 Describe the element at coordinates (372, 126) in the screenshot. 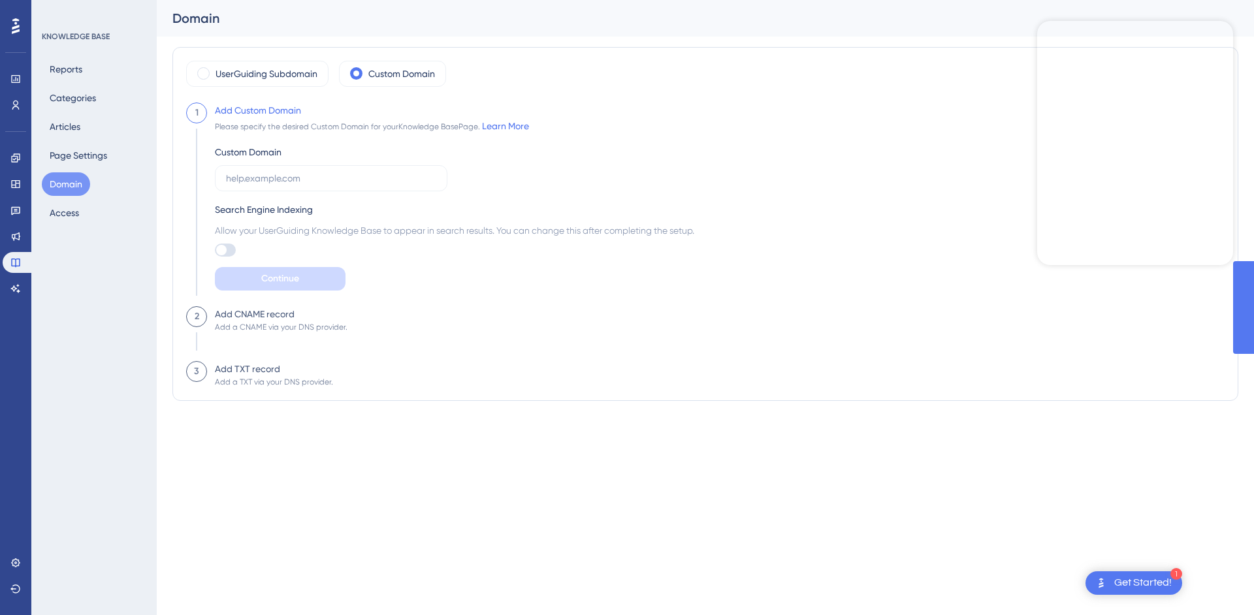

I see `div: Please specify the desired Custom Domain for your Knowledge Base Page.` at that location.